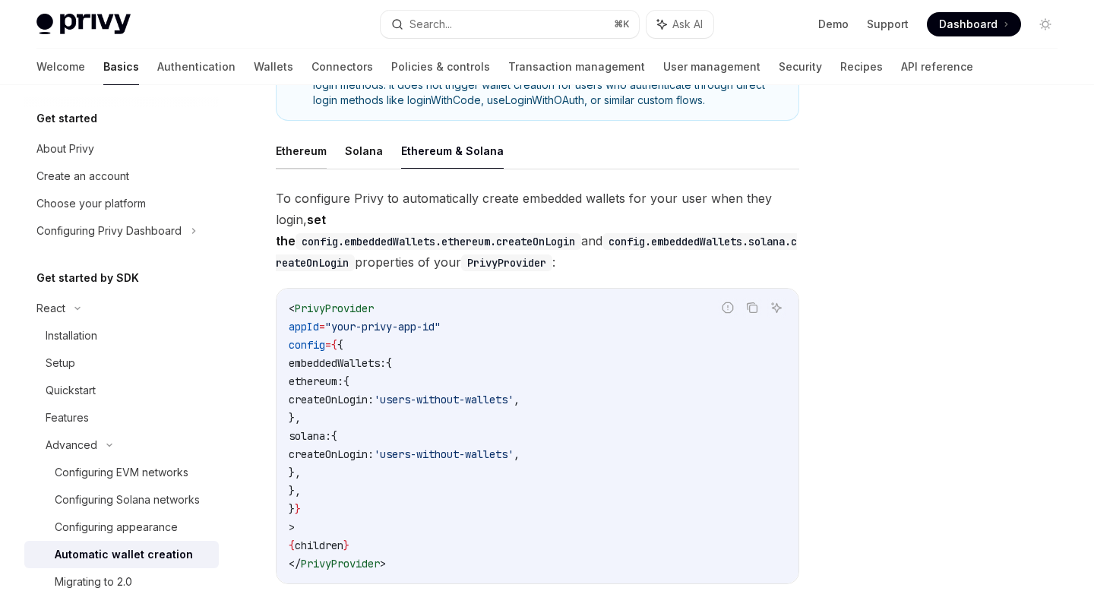 The height and width of the screenshot is (591, 1094). I want to click on div: Automatic wallet creation, so click(124, 555).